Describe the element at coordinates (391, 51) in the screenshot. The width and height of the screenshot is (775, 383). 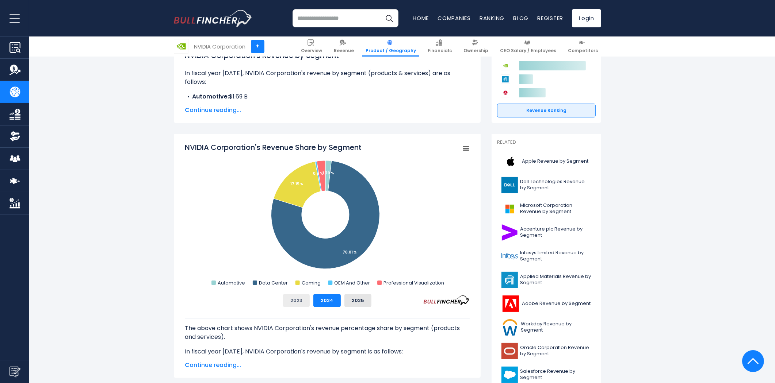
I see `span: Product / Geography` at that location.